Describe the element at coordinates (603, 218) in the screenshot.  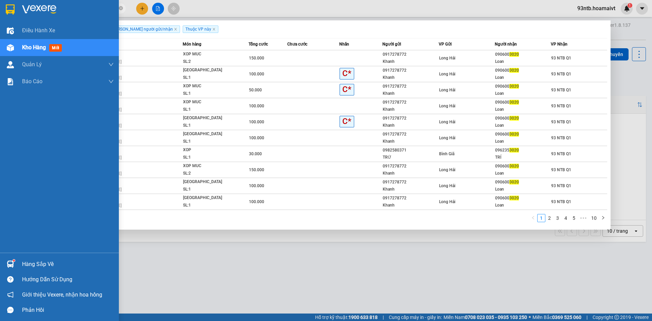
I see `span: right` at that location.